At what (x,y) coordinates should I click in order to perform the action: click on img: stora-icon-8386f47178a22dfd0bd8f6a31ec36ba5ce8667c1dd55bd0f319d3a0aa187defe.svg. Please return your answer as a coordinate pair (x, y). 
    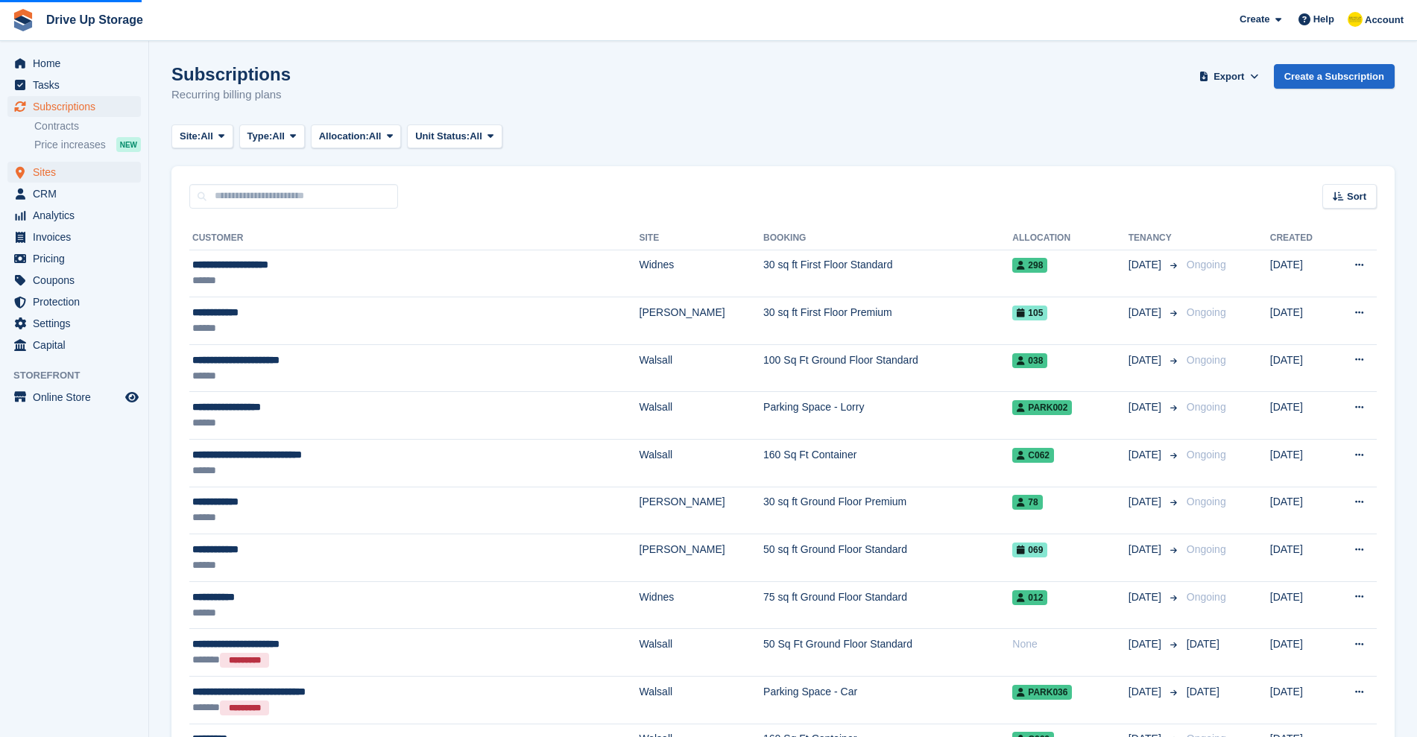
    Looking at the image, I should click on (23, 20).